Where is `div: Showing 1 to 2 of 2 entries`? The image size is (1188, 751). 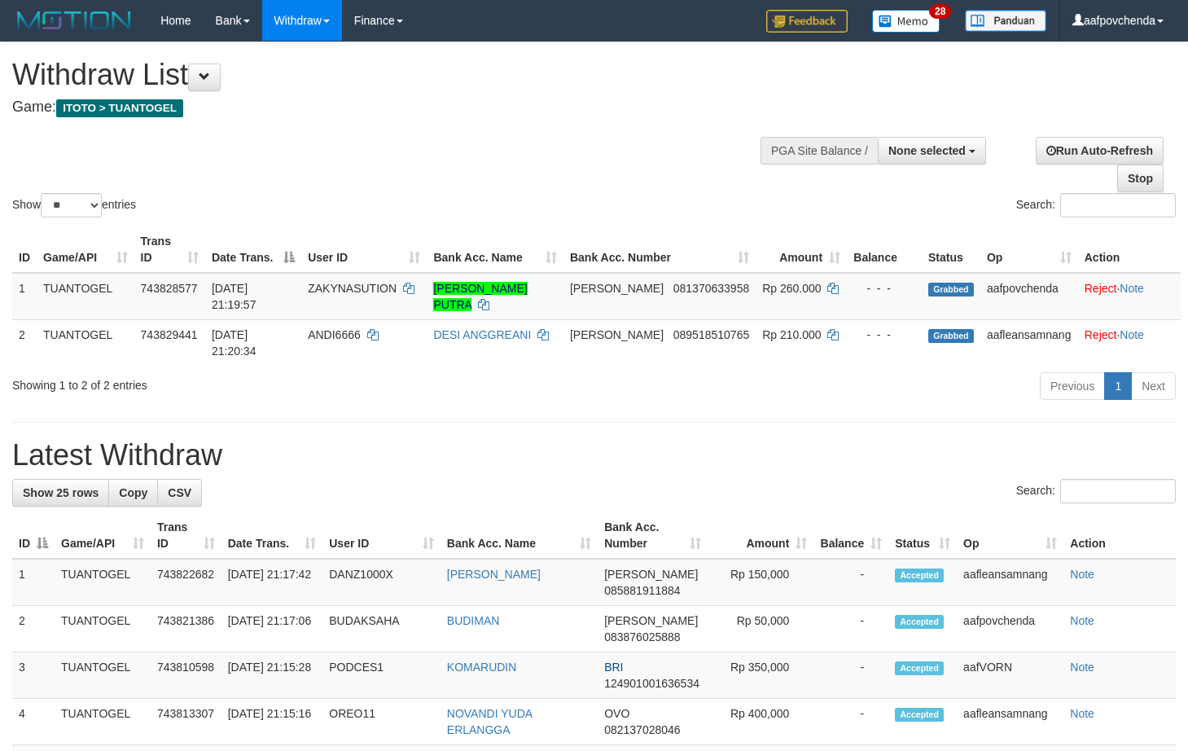
div: Showing 1 to 2 of 2 entries is located at coordinates (248, 382).